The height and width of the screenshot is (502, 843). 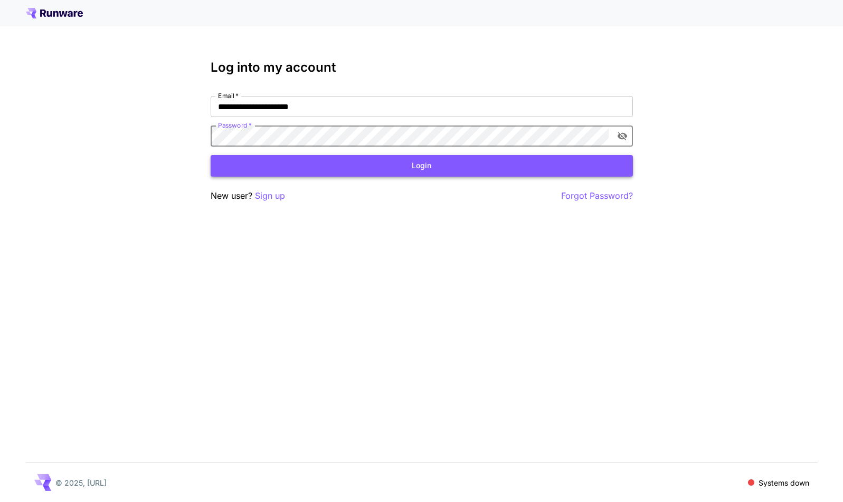 I want to click on button: Login, so click(x=422, y=166).